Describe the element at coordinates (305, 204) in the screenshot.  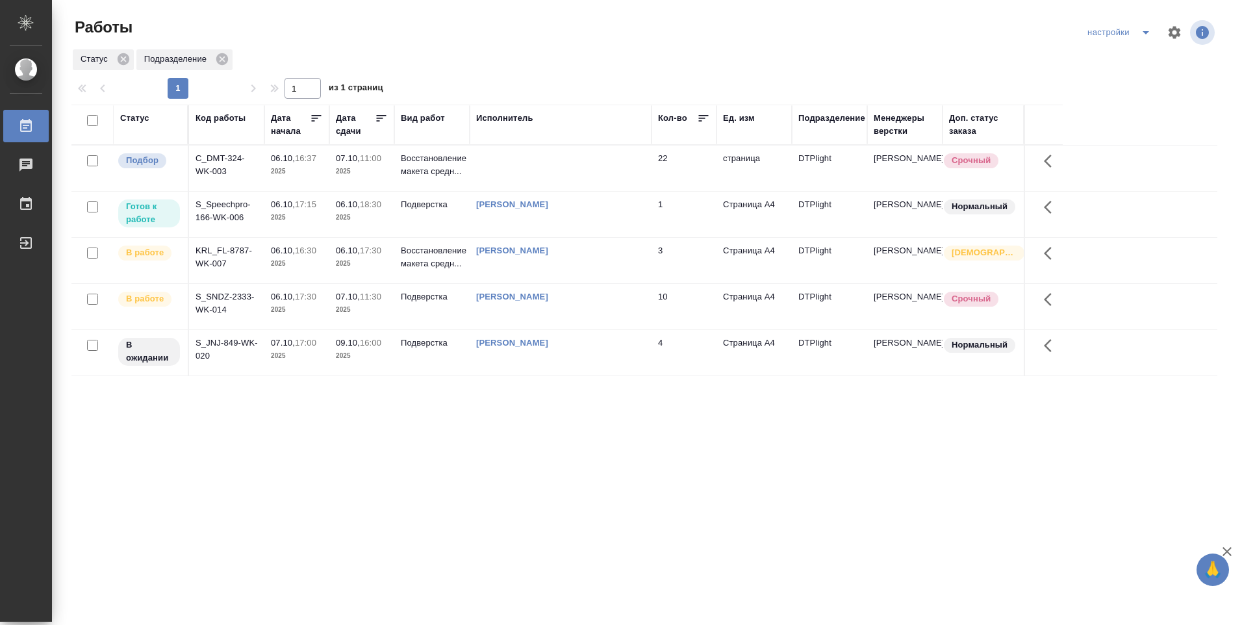
I see `p: 17:15` at that location.